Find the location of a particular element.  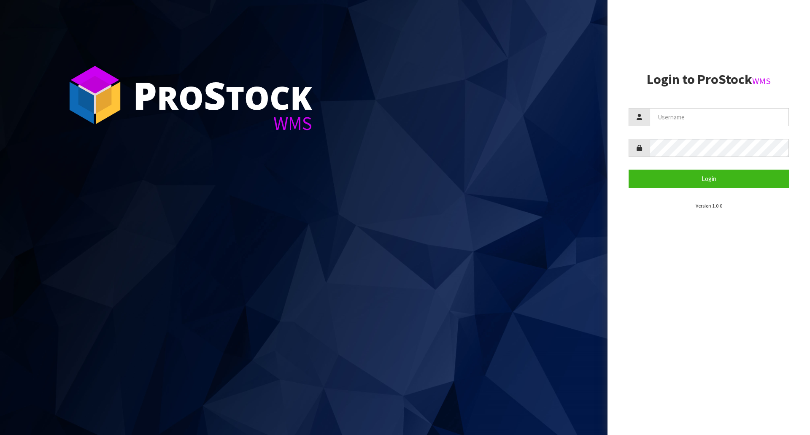

div: WMS is located at coordinates (222, 123).